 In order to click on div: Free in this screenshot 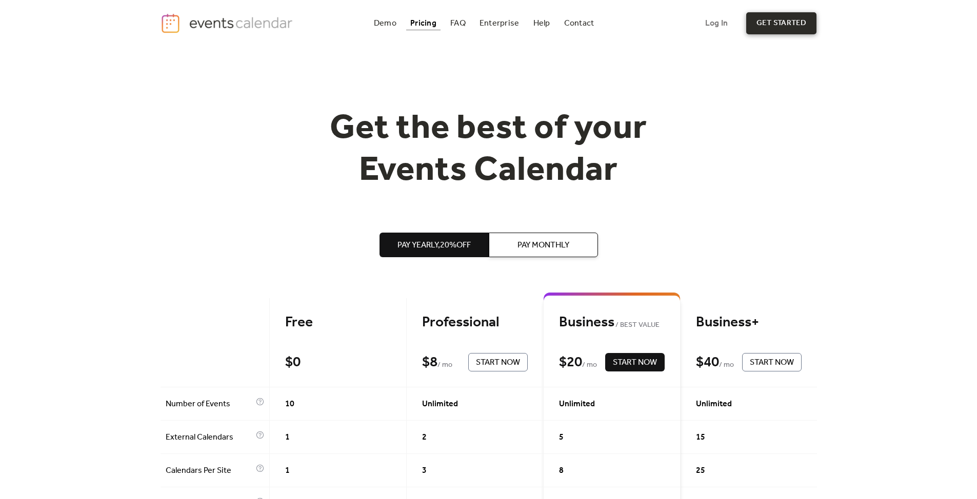, I will do `click(338, 323)`.